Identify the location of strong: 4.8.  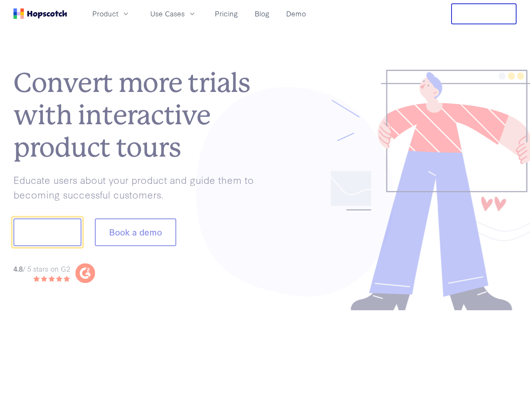
(18, 268).